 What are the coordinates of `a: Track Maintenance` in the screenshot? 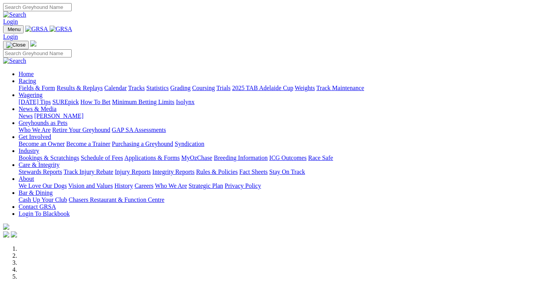 It's located at (340, 88).